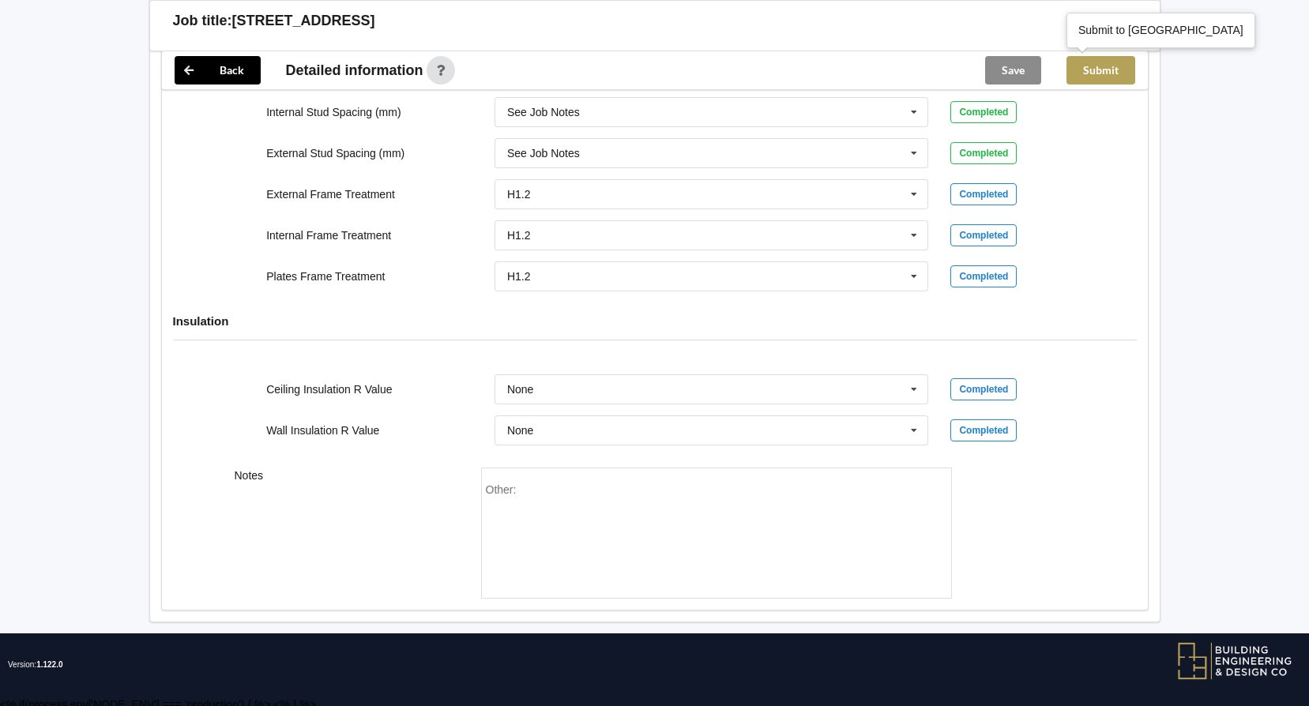  Describe the element at coordinates (355, 70) in the screenshot. I see `span: Detailed information` at that location.